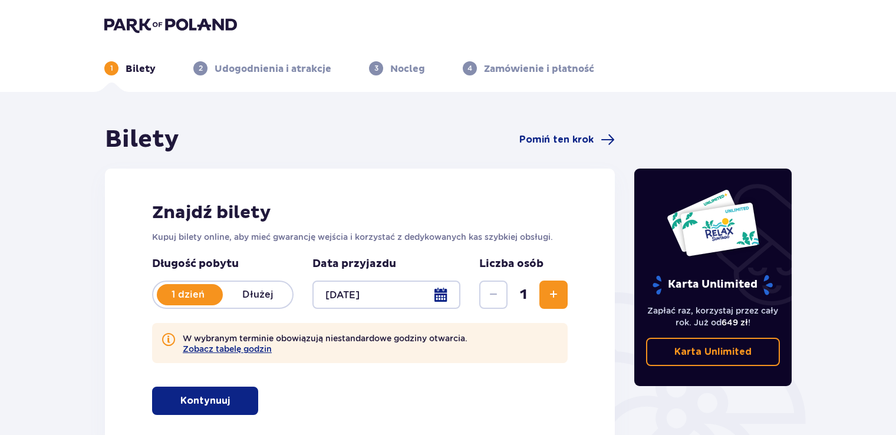  I want to click on h2: Znajdź bilety, so click(360, 213).